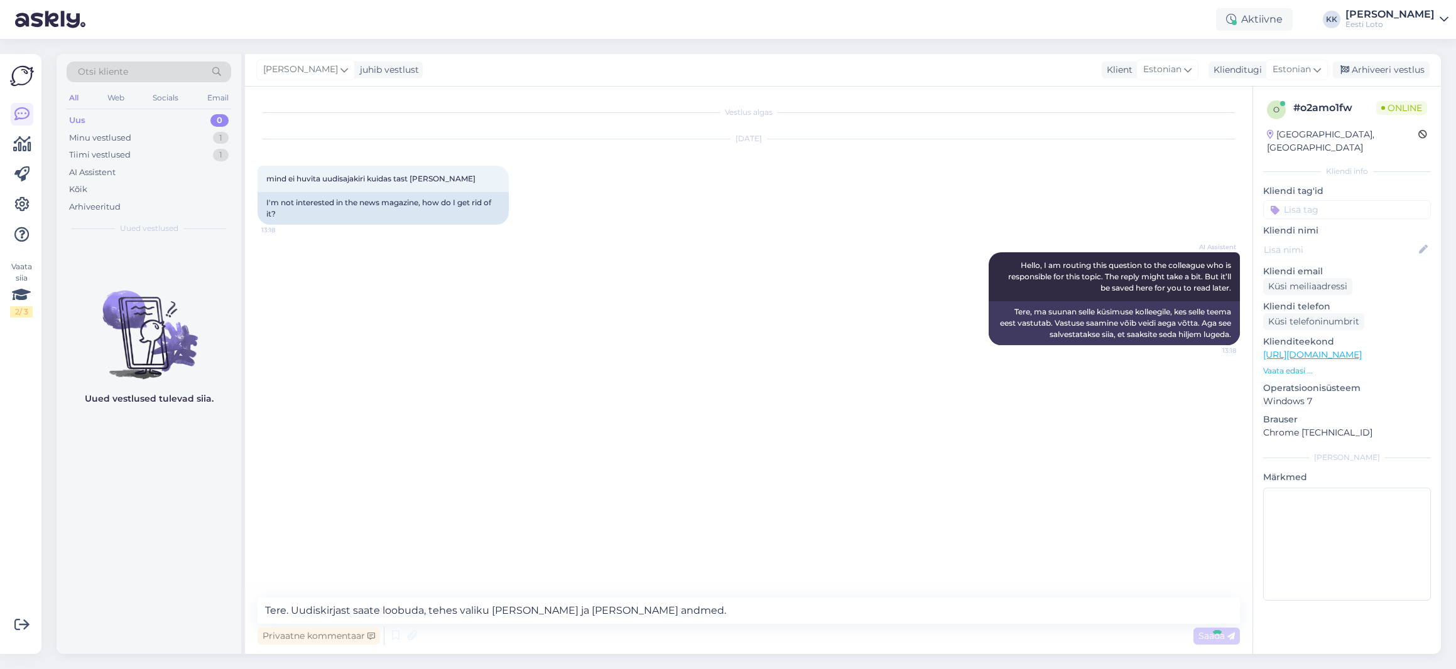 The image size is (1456, 669). What do you see at coordinates (21, 289) in the screenshot?
I see `div: Vaata siia` at bounding box center [21, 289].